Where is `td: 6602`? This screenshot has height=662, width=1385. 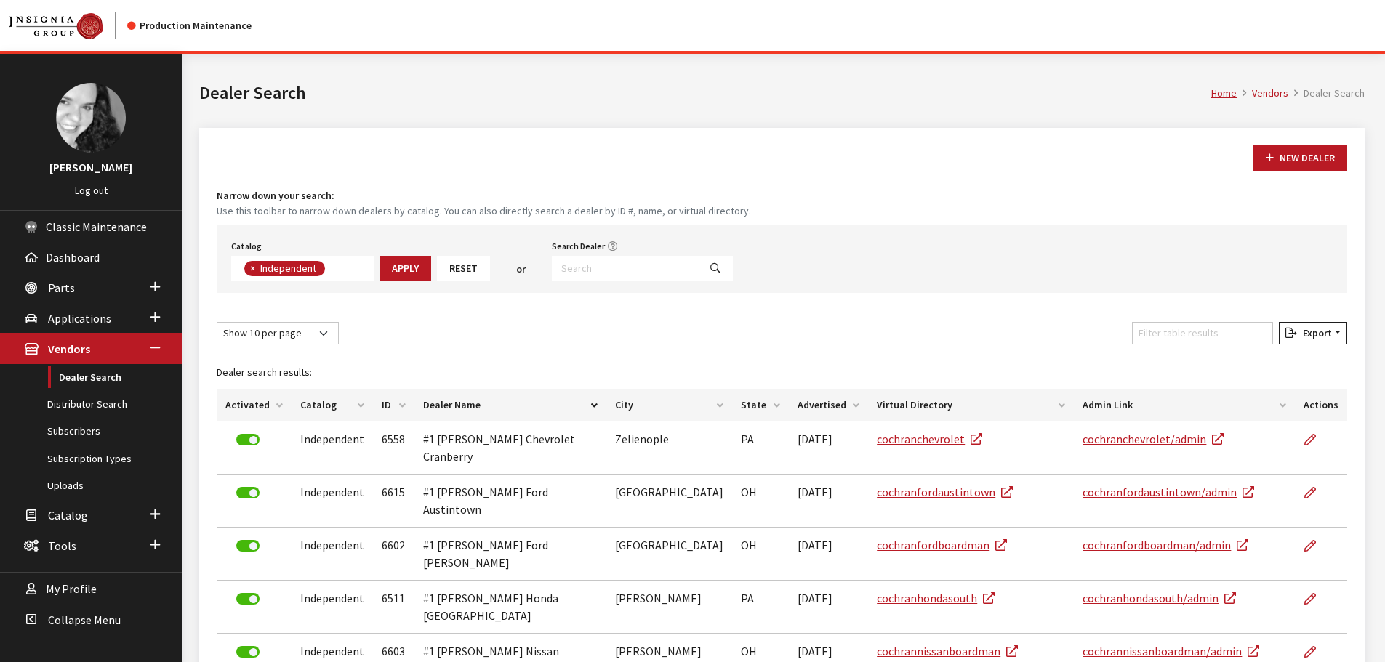 td: 6602 is located at coordinates (393, 554).